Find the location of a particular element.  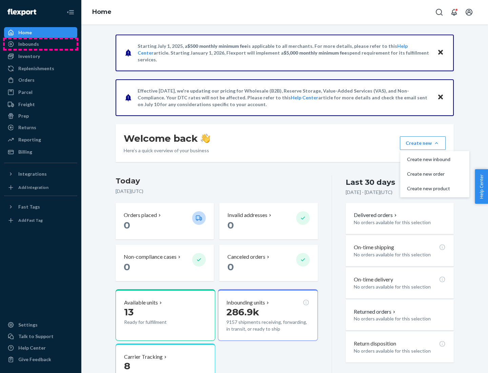

button: Give Feedback is located at coordinates (41, 359).